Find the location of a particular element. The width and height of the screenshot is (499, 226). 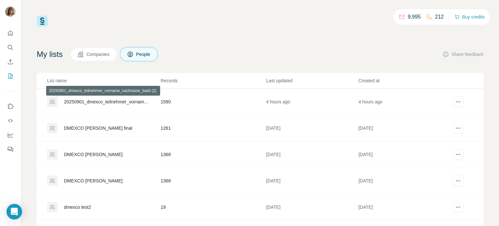

p: Records is located at coordinates (213, 81).